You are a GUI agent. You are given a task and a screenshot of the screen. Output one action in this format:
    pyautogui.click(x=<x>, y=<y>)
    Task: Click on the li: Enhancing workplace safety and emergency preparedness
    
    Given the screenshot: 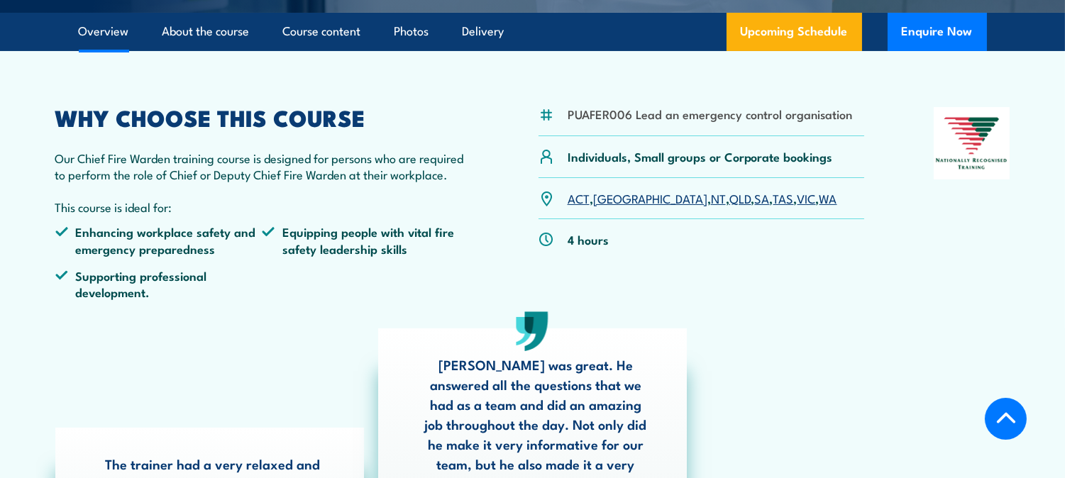 What is the action you would take?
    pyautogui.click(x=159, y=240)
    